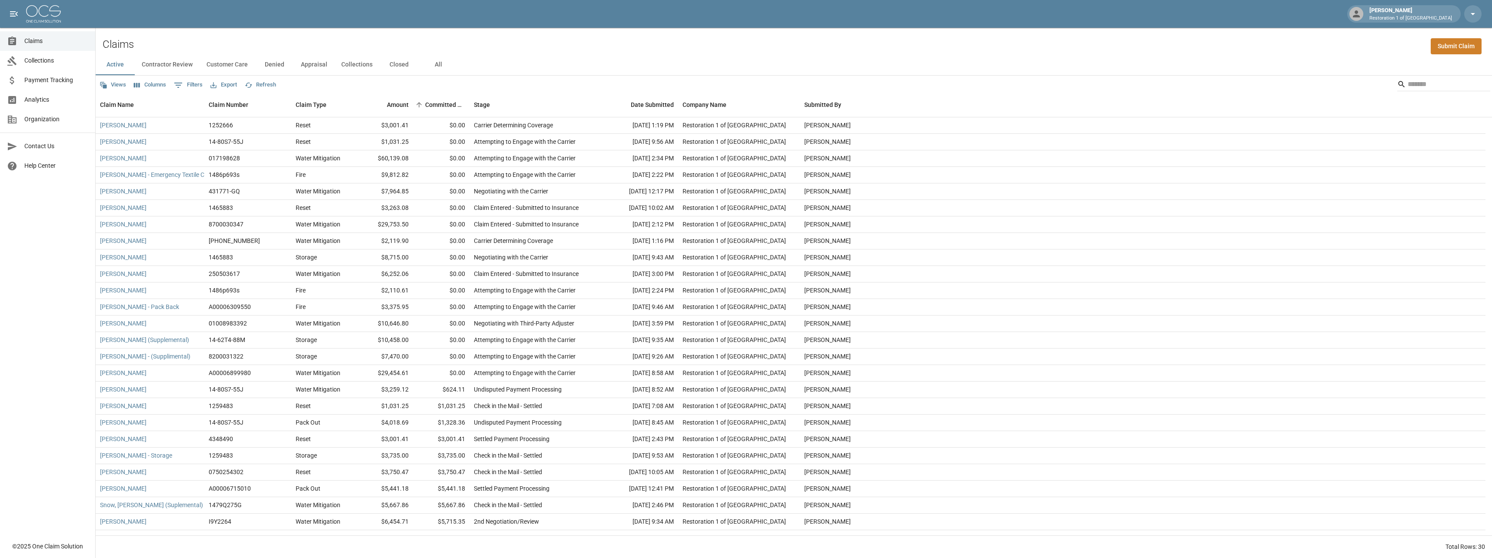  What do you see at coordinates (1456, 46) in the screenshot?
I see `a: Submit Claim` at bounding box center [1456, 46].